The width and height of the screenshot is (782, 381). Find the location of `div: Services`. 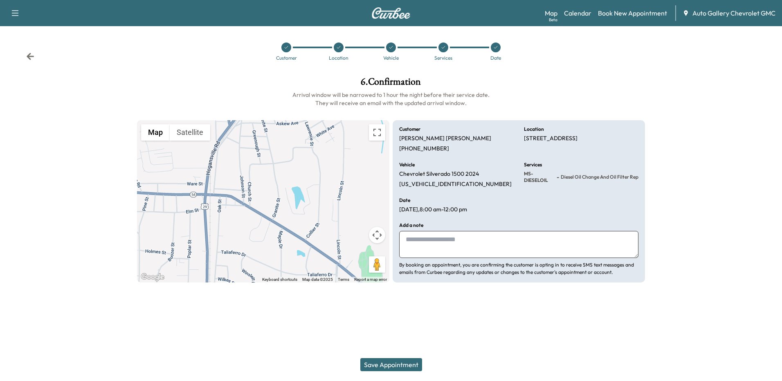

div: Services is located at coordinates (443, 58).